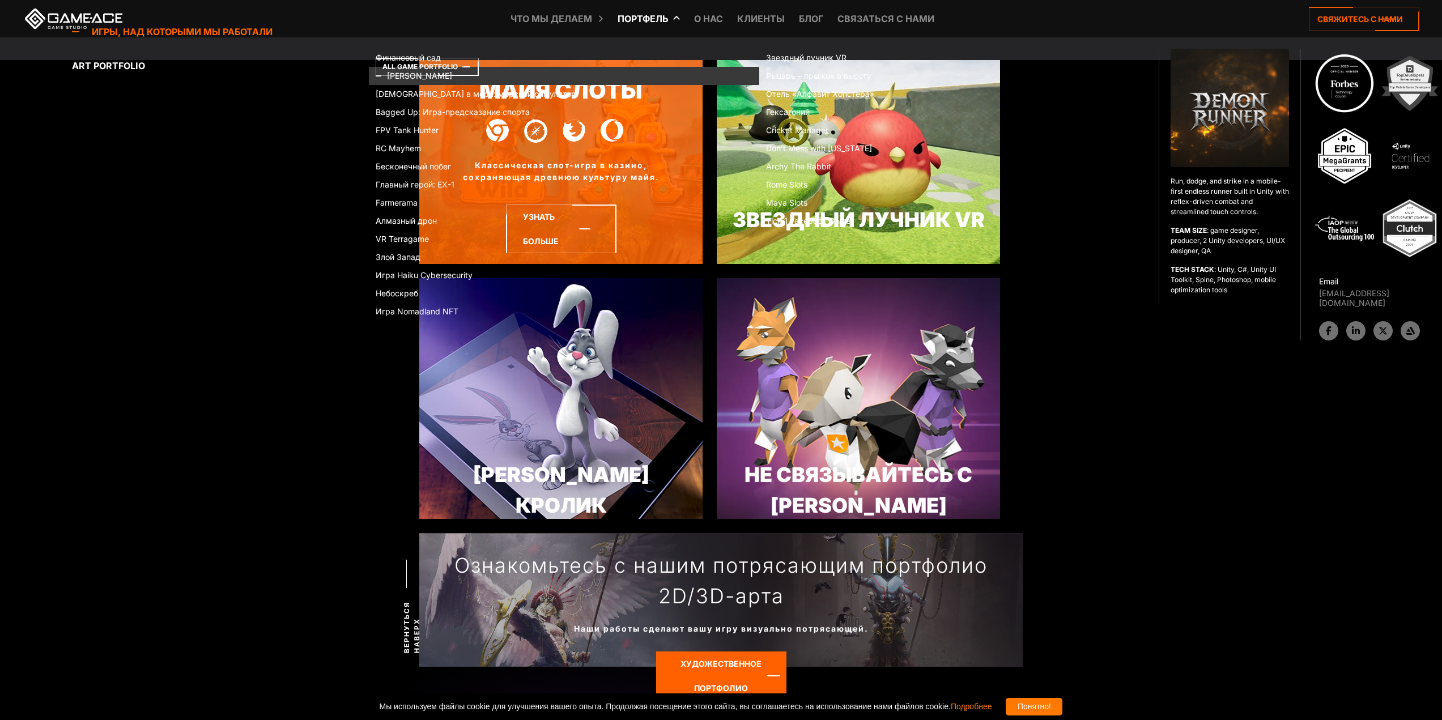 The height and width of the screenshot is (720, 1442). What do you see at coordinates (564, 167) in the screenshot?
I see `a: Бесконечный побег` at bounding box center [564, 167].